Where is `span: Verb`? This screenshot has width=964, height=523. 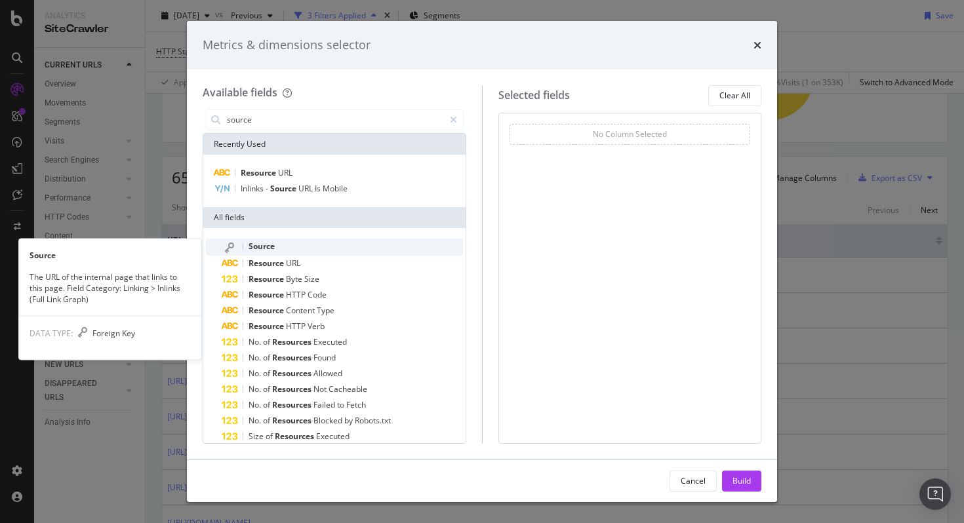 span: Verb is located at coordinates (316, 326).